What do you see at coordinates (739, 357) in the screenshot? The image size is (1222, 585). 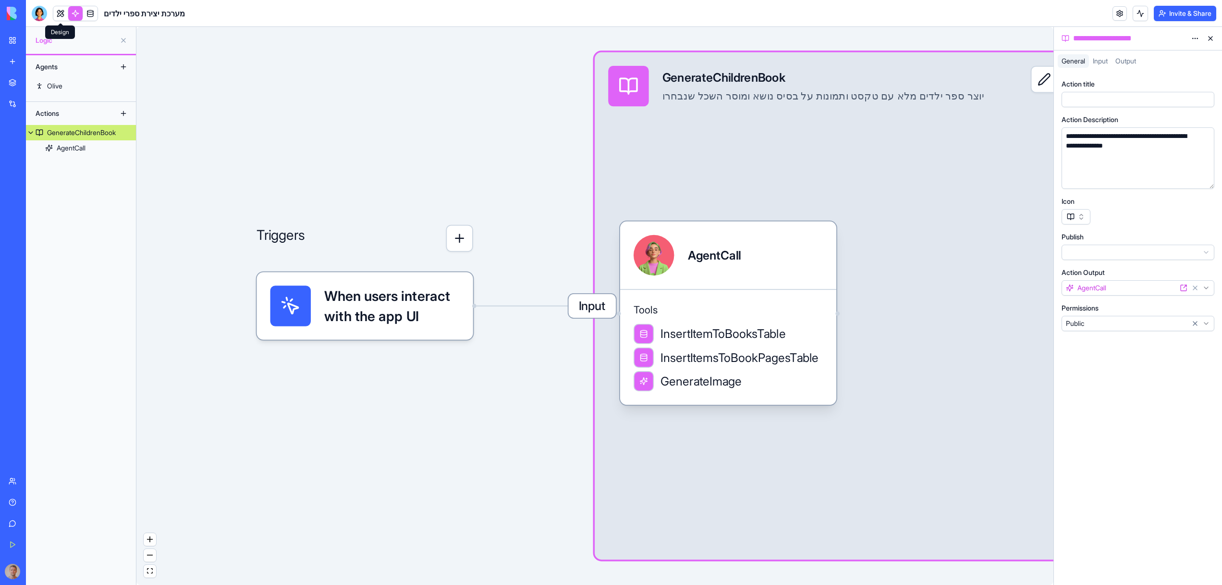 I see `span: InsertItemsToBookPagesTable` at bounding box center [739, 357].